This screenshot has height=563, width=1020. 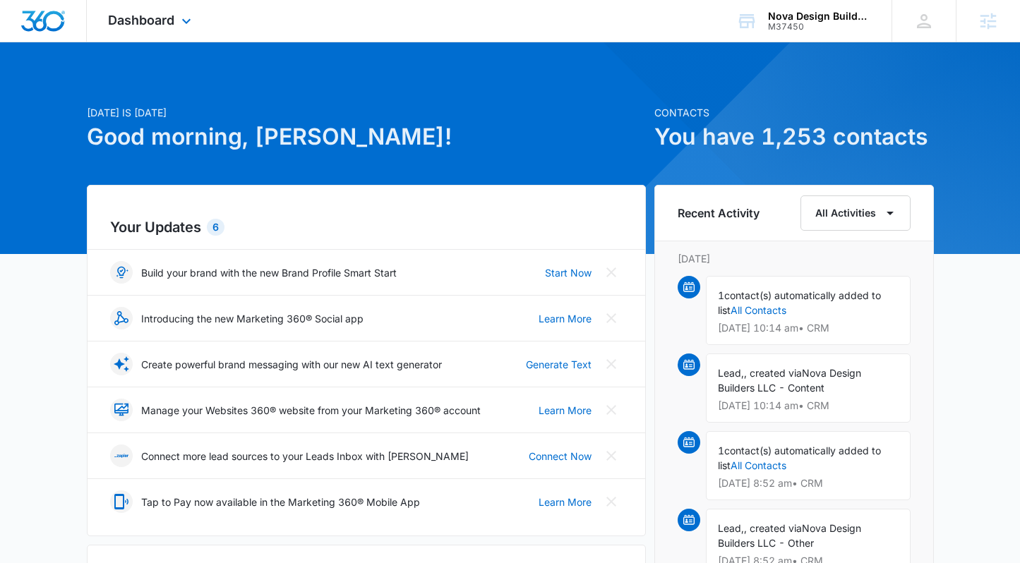 I want to click on span: Dashboard, so click(x=141, y=20).